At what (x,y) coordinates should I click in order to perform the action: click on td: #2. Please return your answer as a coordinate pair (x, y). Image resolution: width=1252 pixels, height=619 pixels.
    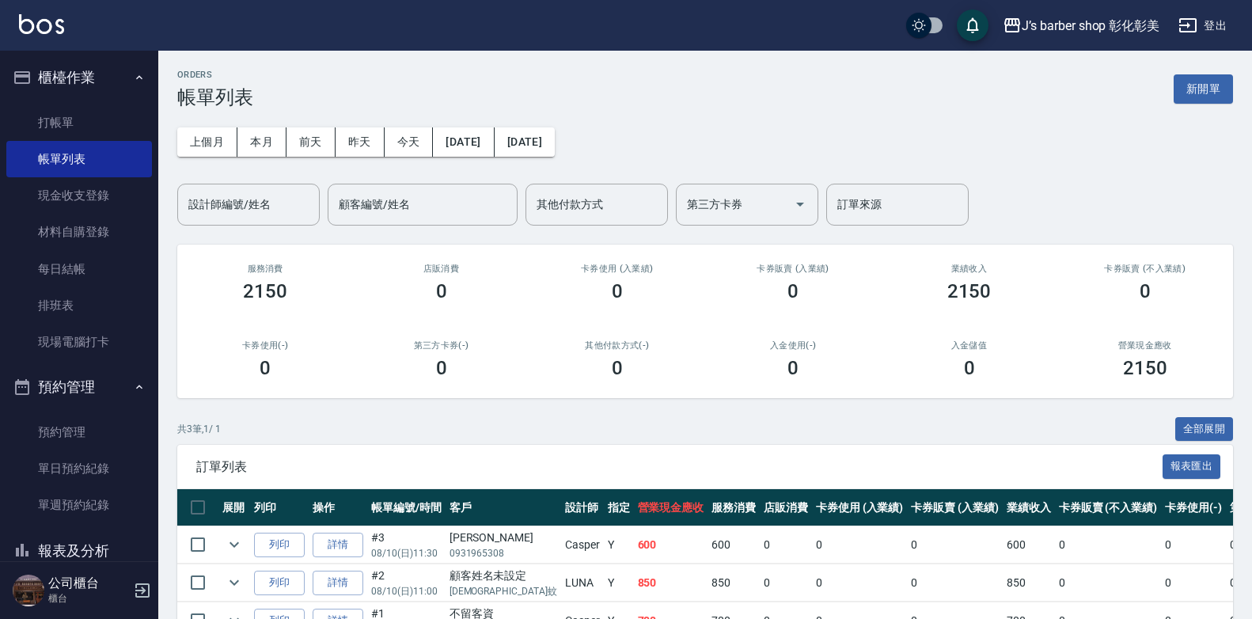
    Looking at the image, I should click on (406, 582).